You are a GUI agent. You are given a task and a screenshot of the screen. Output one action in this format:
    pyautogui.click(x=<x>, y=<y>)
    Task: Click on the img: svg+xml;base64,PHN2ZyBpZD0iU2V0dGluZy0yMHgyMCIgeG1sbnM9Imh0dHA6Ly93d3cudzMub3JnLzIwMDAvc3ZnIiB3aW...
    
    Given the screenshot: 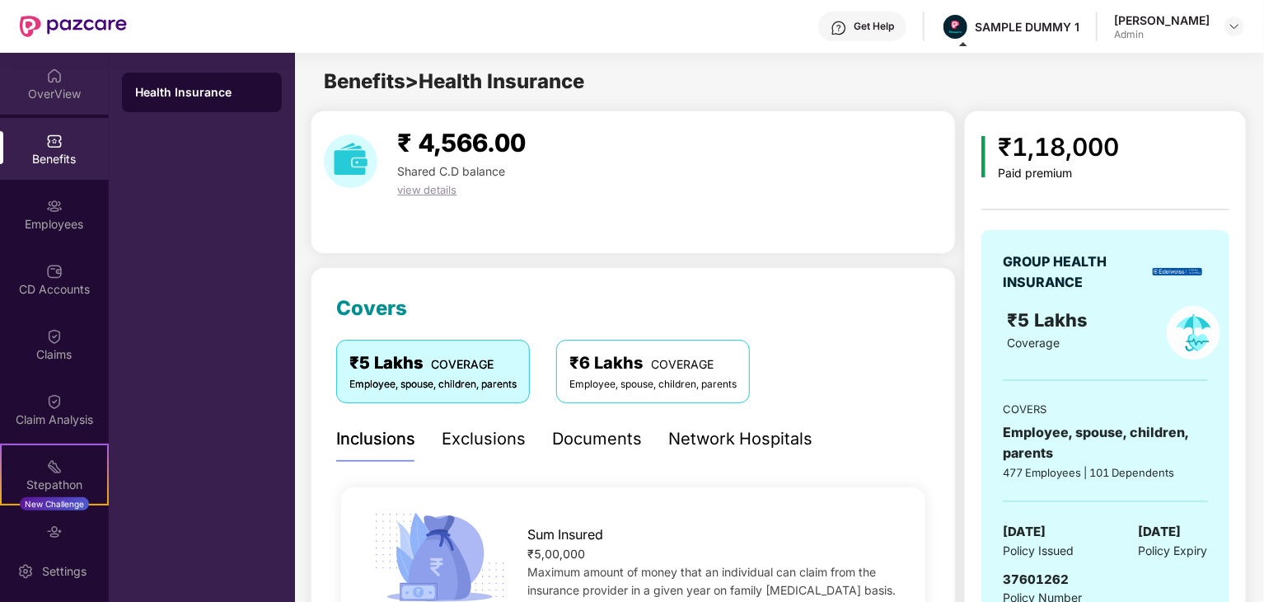 What is the action you would take?
    pyautogui.click(x=26, y=571)
    